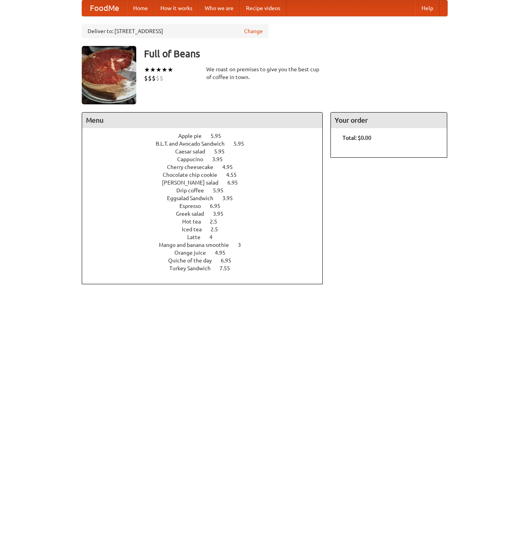 The image size is (529, 551). What do you see at coordinates (219, 8) in the screenshot?
I see `a: Who we are` at bounding box center [219, 8].